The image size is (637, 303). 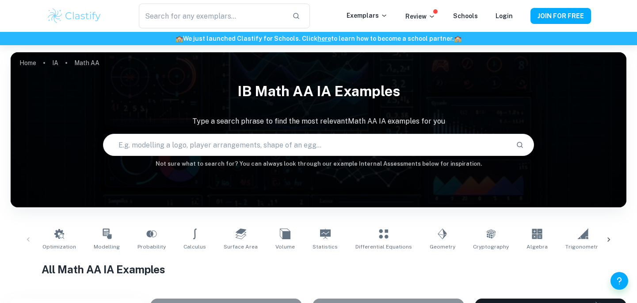 I want to click on a: Schools, so click(x=466, y=16).